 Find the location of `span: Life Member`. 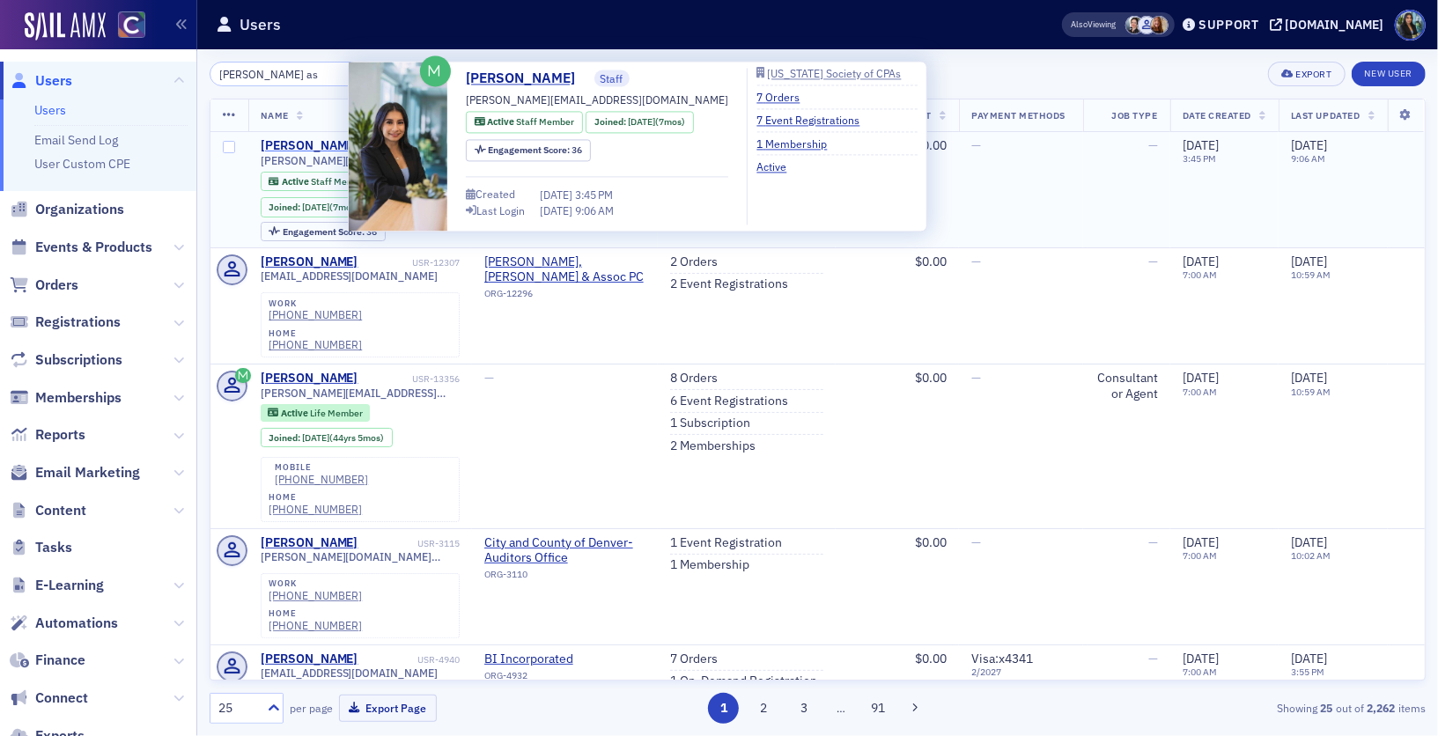

span: Life Member is located at coordinates (336, 413).